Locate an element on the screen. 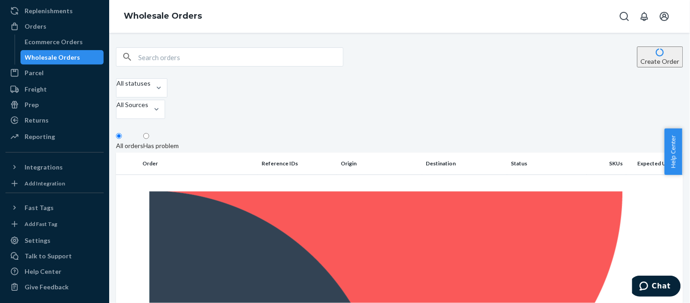  input: Search orders is located at coordinates (241, 57).